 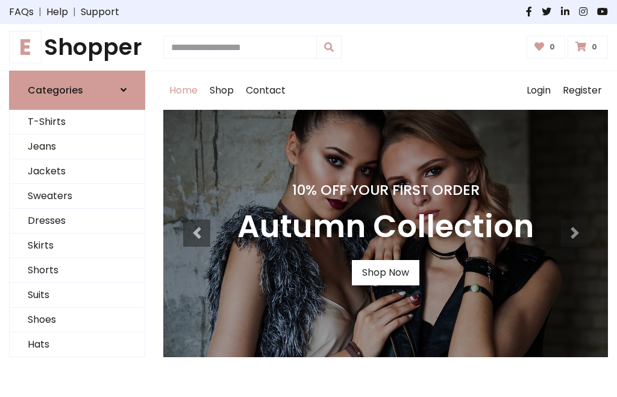 I want to click on a: Hats, so click(x=77, y=344).